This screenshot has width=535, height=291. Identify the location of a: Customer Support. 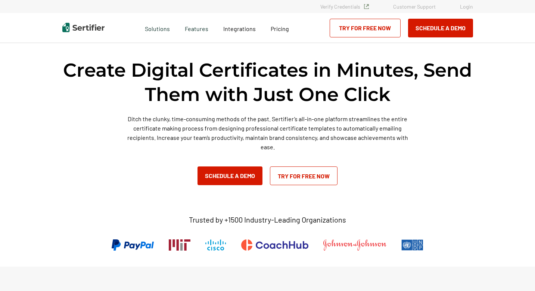
(415, 6).